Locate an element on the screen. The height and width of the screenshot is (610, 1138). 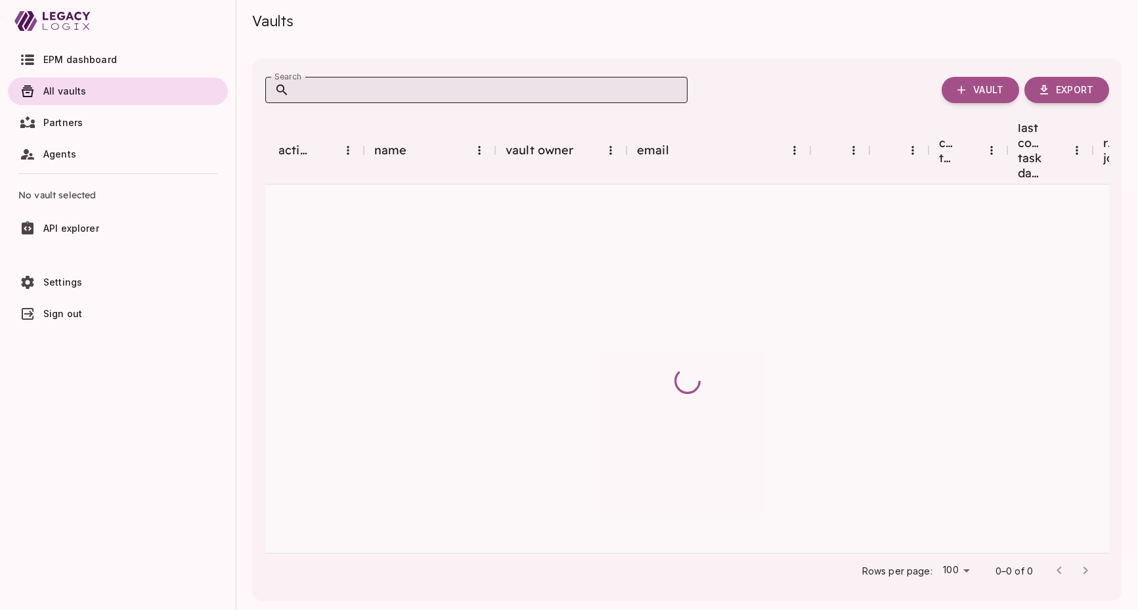
div: agent tasks is located at coordinates (840, 150).